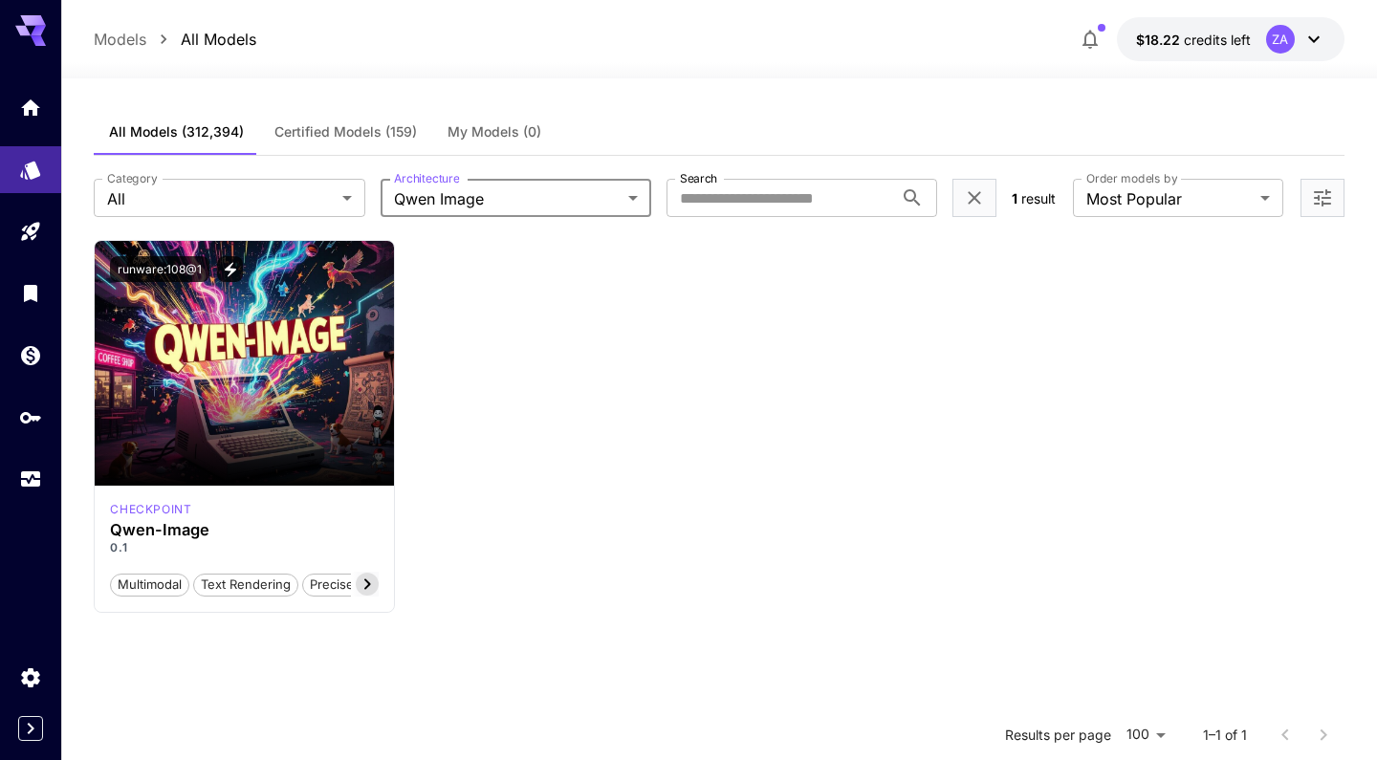 The image size is (1377, 760). I want to click on label: Order models by, so click(1131, 178).